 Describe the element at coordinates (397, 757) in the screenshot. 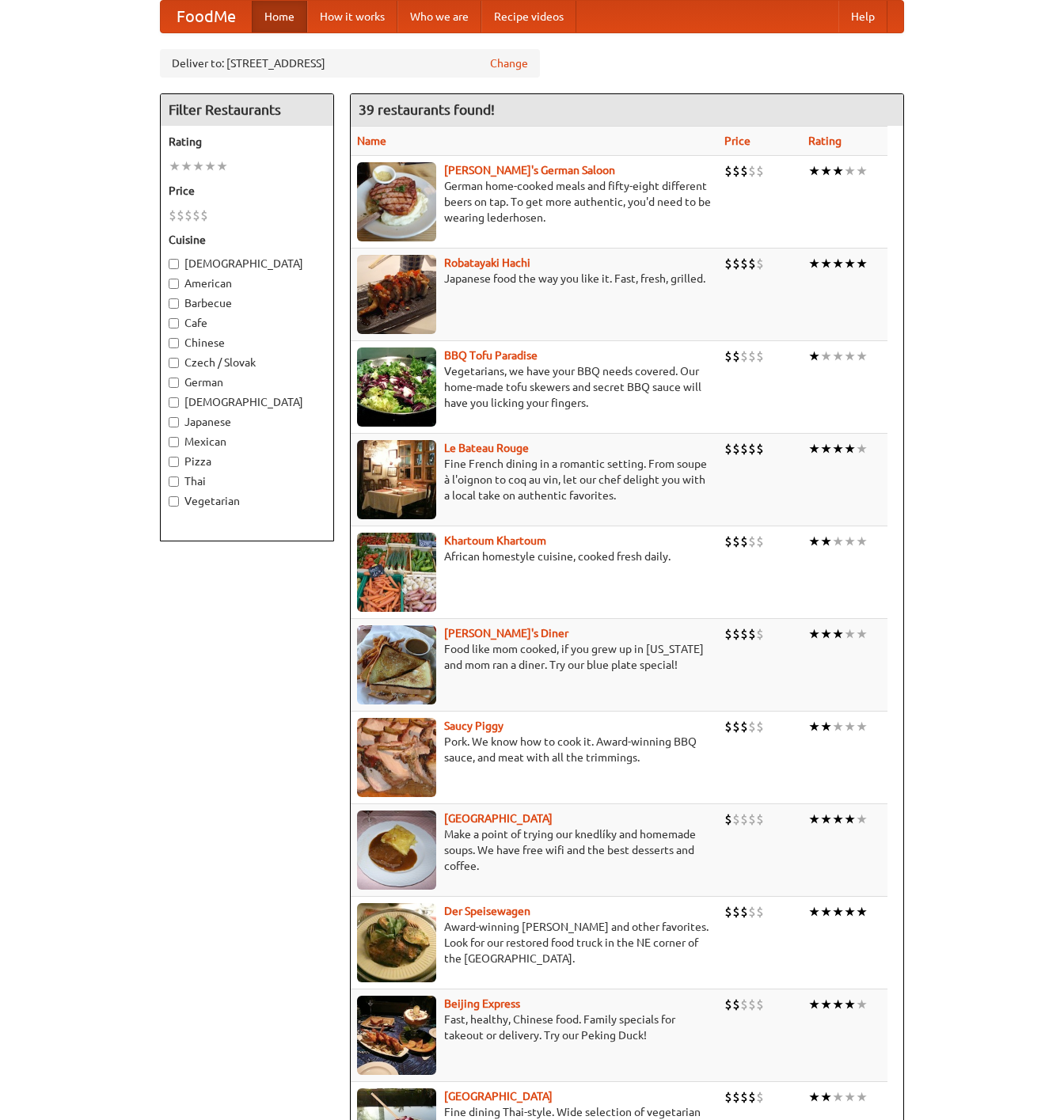

I see `img: saucy.jpg` at that location.